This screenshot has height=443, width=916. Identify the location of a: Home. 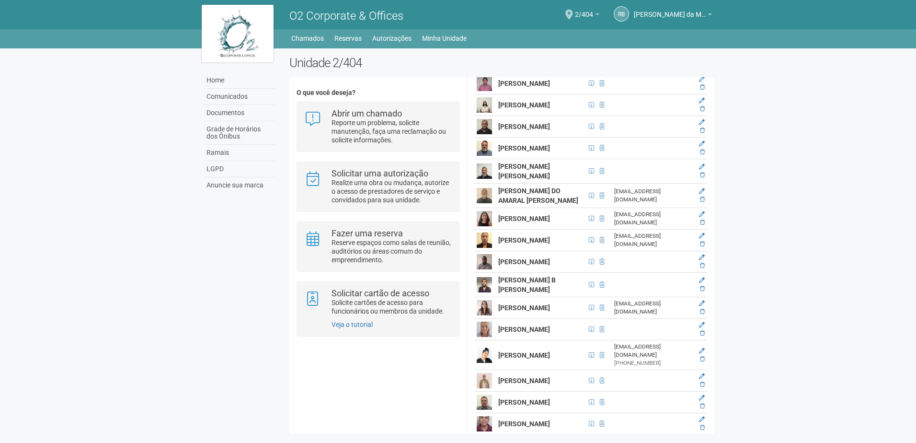
(240, 81).